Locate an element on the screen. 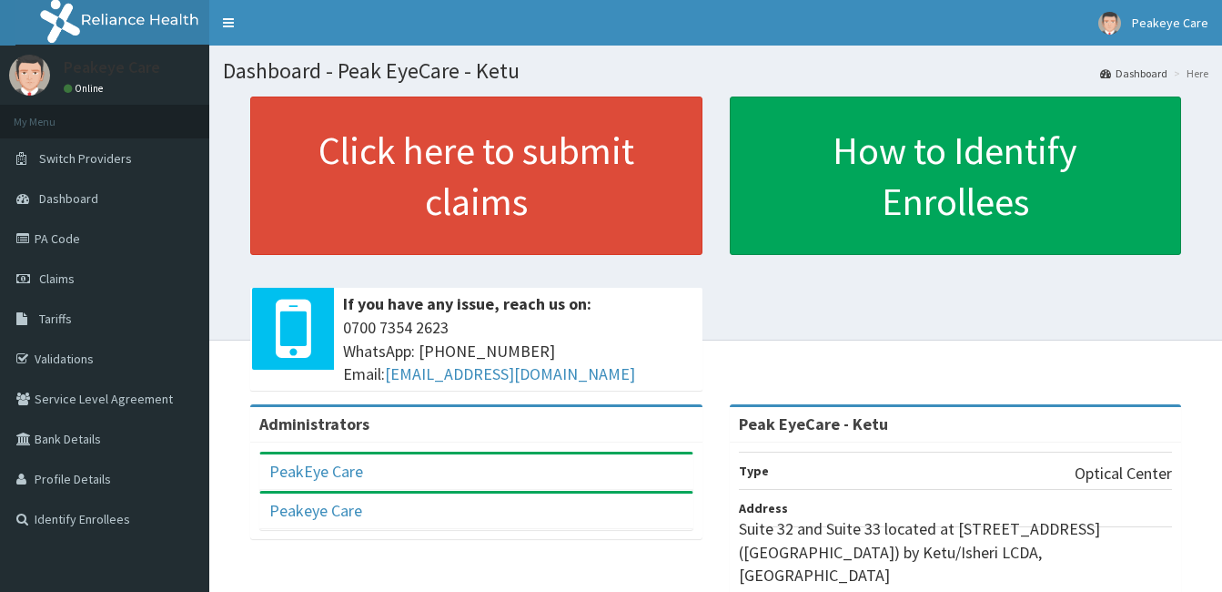  a: PeakEye Care is located at coordinates (316, 471).